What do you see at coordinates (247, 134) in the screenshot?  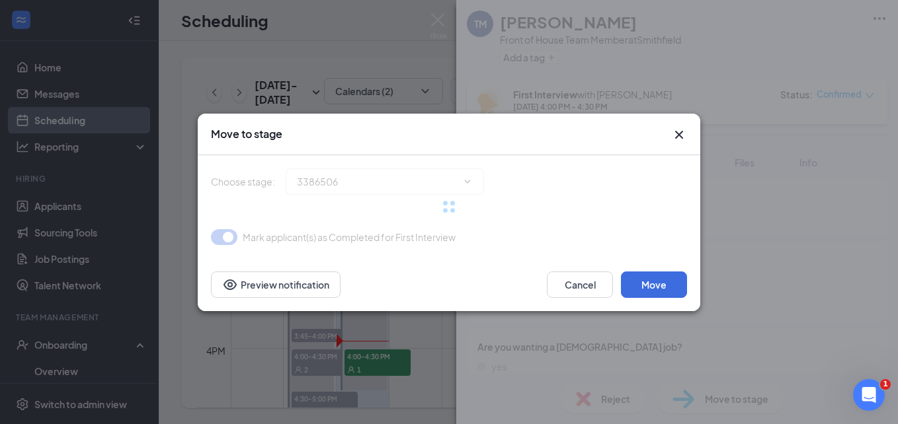 I see `h3: Move to stage` at bounding box center [247, 134].